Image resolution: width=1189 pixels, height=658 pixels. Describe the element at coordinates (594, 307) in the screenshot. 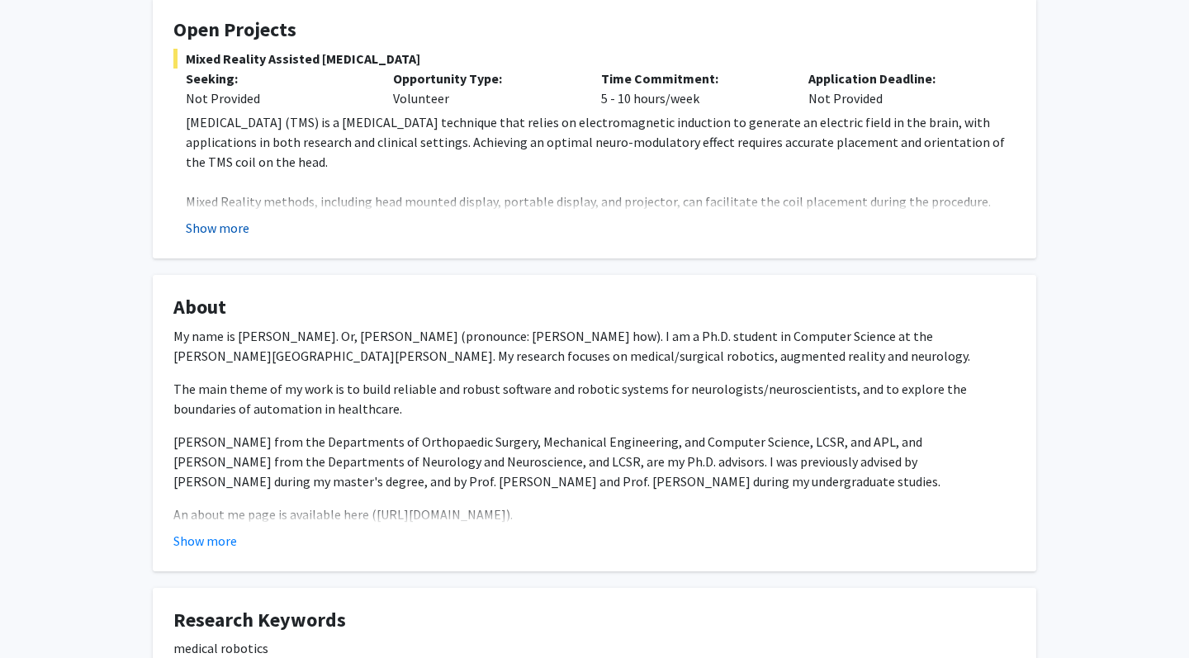

I see `h4: About` at that location.